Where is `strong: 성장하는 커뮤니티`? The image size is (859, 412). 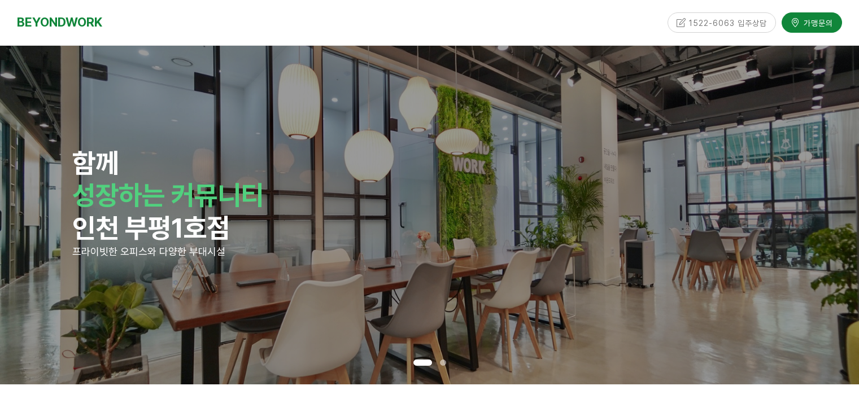 strong: 성장하는 커뮤니티 is located at coordinates (168, 195).